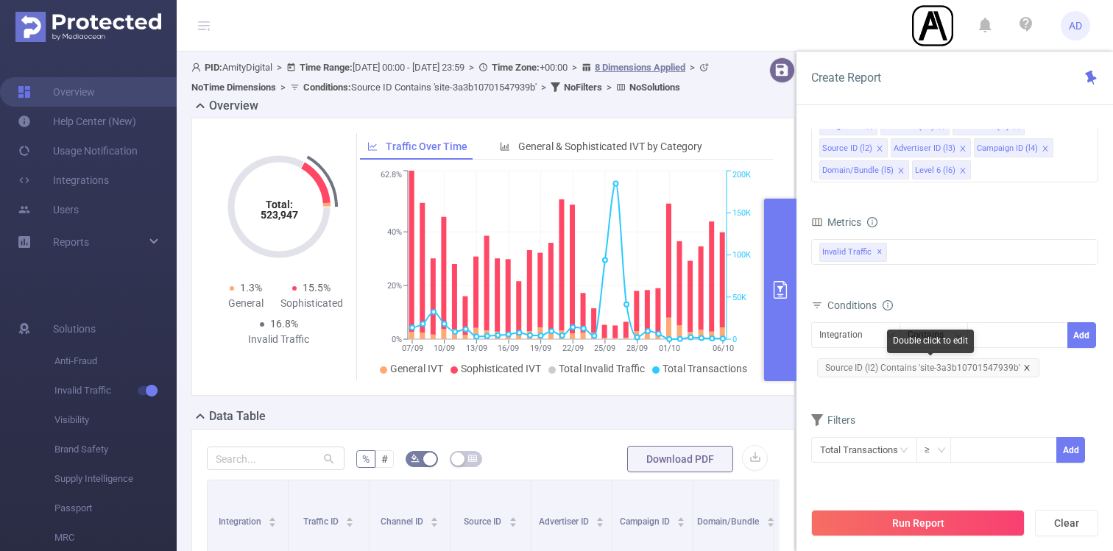  Describe the element at coordinates (637, 348) in the screenshot. I see `tspan: 28/09` at that location.